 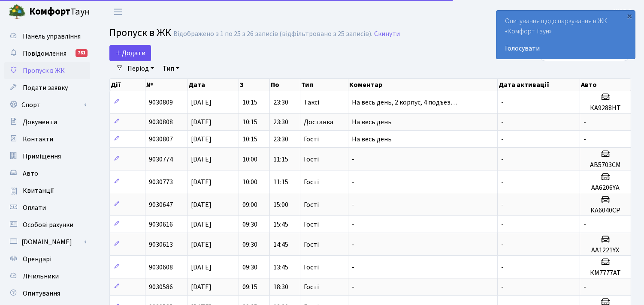 I want to click on span: 9030586, so click(x=161, y=287).